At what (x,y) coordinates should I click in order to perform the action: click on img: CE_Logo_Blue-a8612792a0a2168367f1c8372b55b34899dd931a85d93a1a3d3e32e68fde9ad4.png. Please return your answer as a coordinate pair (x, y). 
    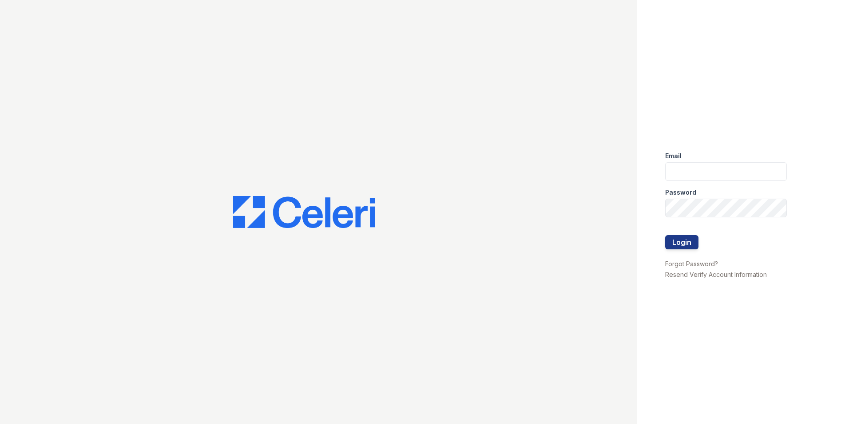
    Looking at the image, I should click on (304, 212).